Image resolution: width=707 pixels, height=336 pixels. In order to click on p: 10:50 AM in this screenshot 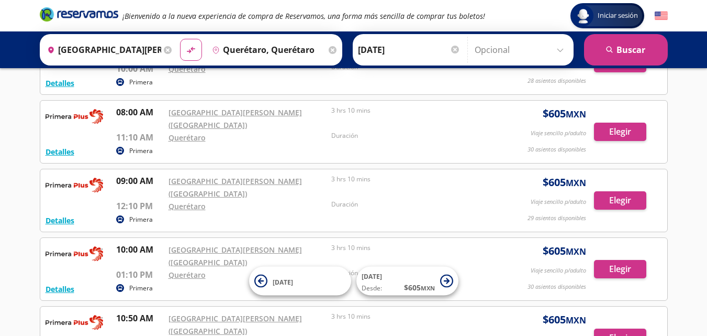, I will do `click(140, 318)`.